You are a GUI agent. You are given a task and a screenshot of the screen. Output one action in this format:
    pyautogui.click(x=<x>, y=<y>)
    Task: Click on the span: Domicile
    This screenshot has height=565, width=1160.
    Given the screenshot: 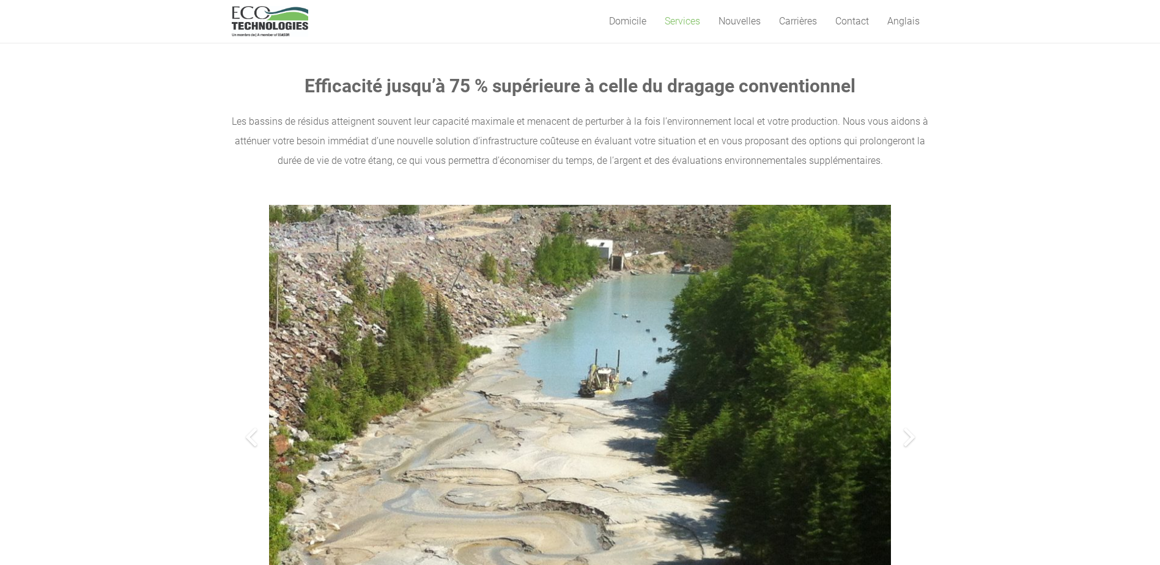 What is the action you would take?
    pyautogui.click(x=628, y=21)
    